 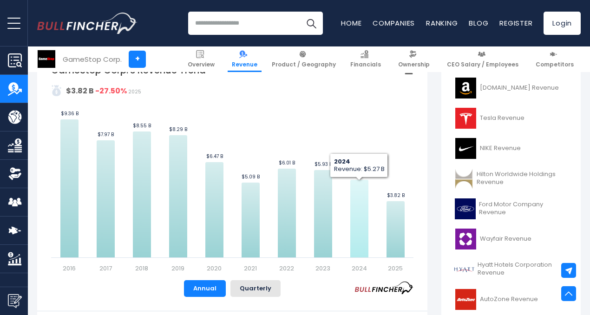 I want to click on a: Ford Motor Company Revenue, so click(x=511, y=209).